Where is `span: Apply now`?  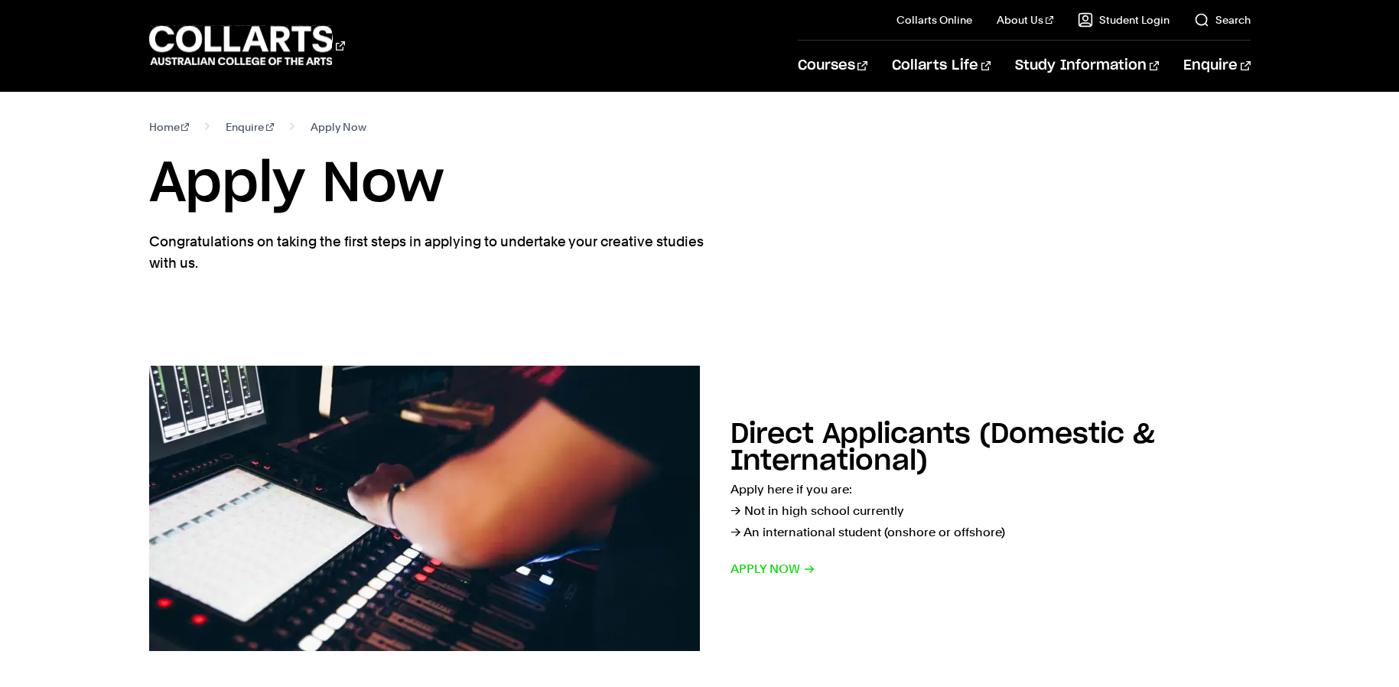 span: Apply now is located at coordinates (773, 569).